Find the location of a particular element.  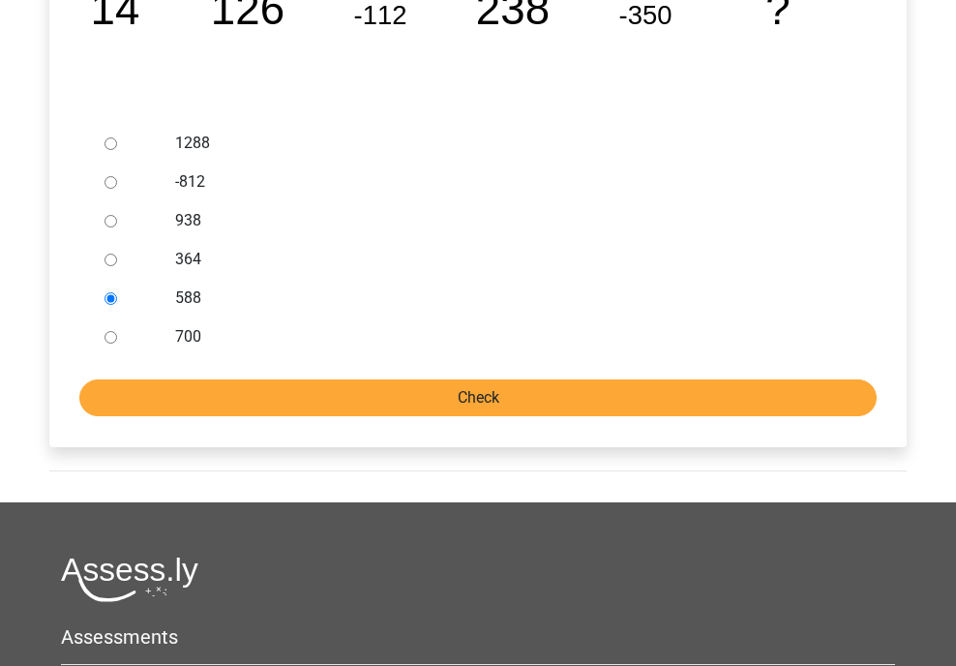

label: 938 is located at coordinates (510, 221).